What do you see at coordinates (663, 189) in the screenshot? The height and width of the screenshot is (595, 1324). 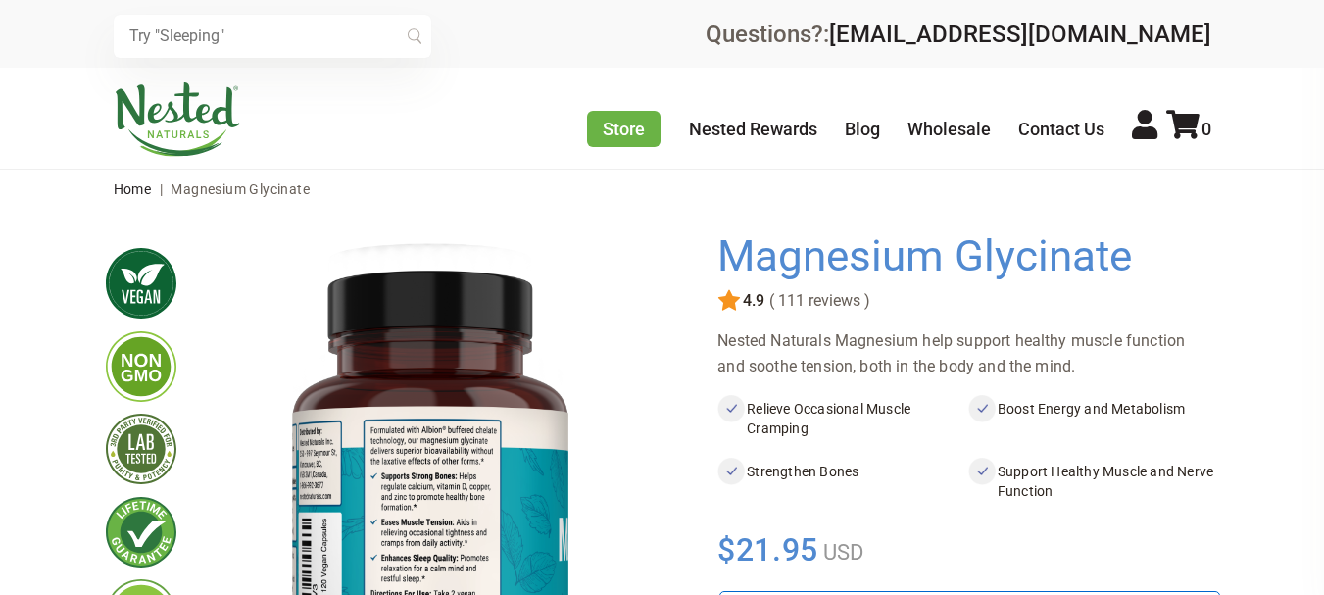 I see `nav: breadcrumbs` at bounding box center [663, 189].